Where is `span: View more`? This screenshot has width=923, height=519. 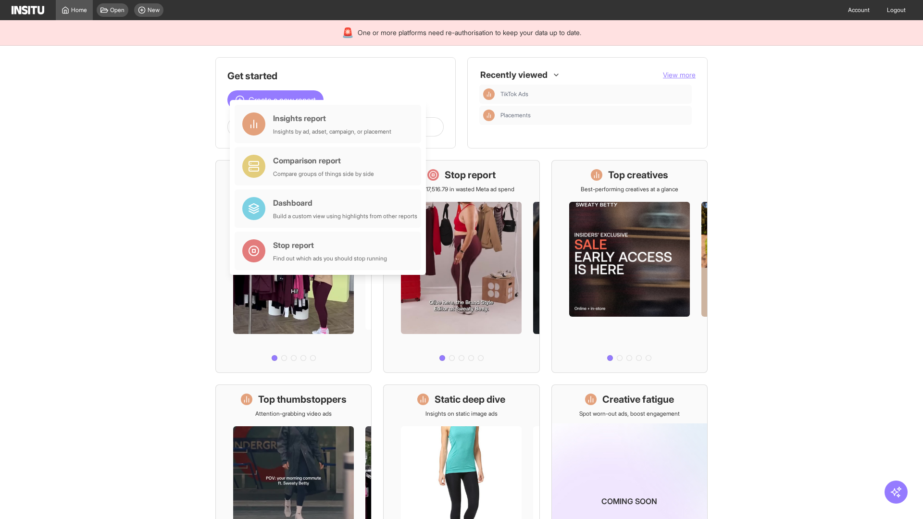 span: View more is located at coordinates (679, 74).